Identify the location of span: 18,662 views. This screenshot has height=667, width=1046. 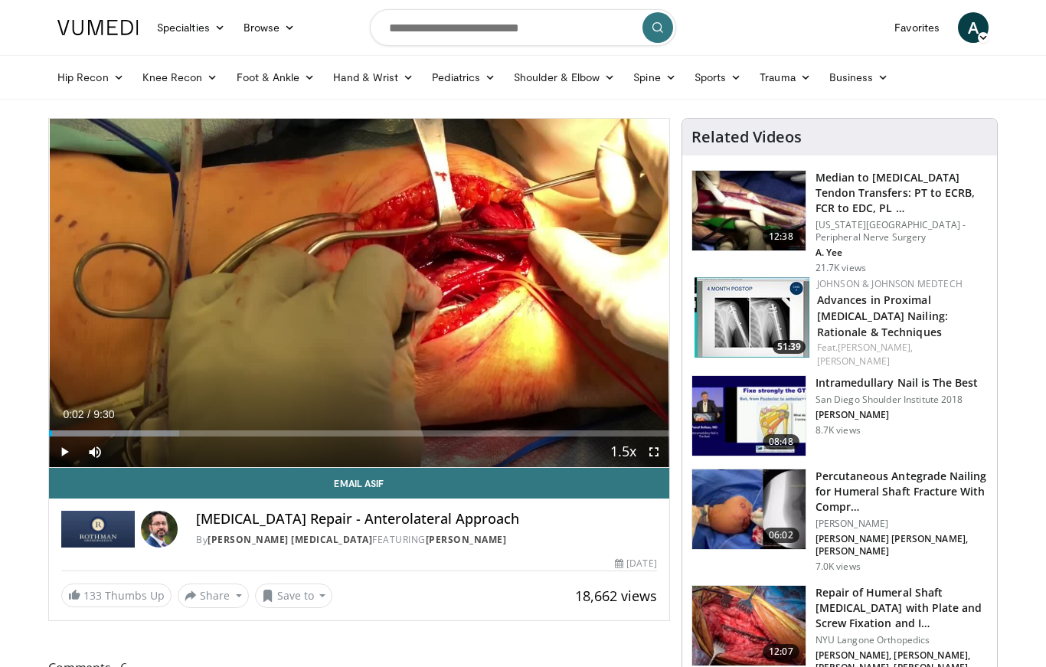
(615, 596).